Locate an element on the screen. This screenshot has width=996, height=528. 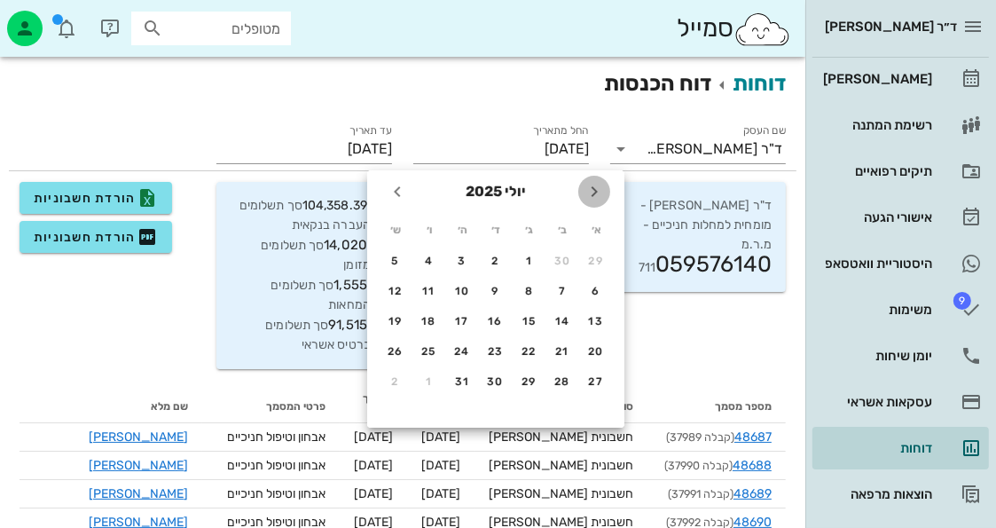
button: 7 is located at coordinates (562, 291).